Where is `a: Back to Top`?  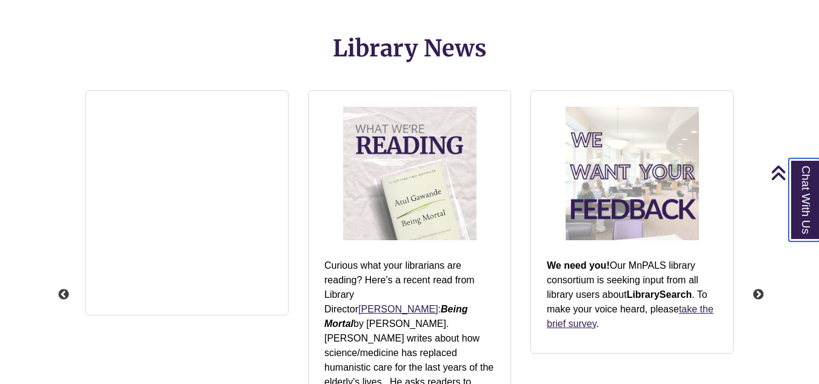 a: Back to Top is located at coordinates (793, 172).